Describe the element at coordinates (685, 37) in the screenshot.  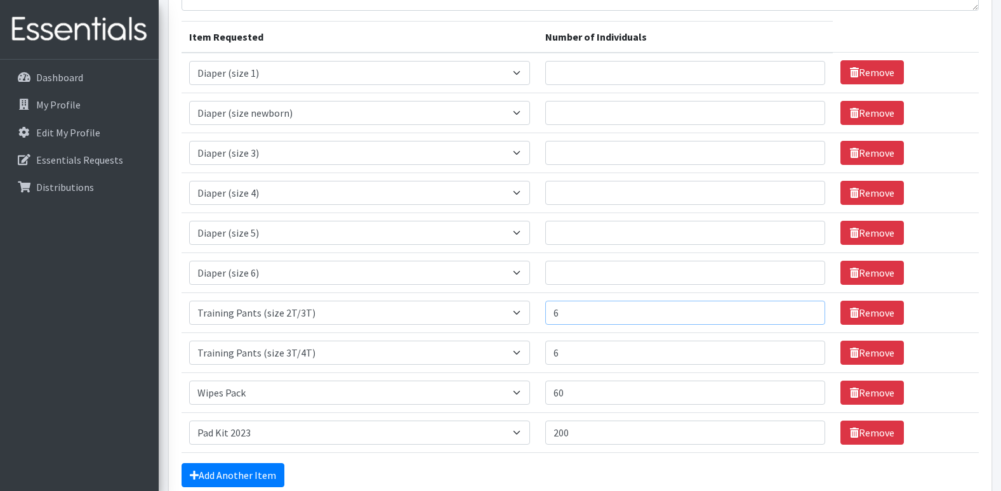
I see `th: Number of Individuals` at that location.